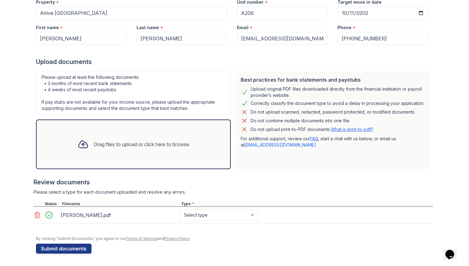 The image size is (469, 266). Describe the element at coordinates (233, 182) in the screenshot. I see `div: Review documents` at that location.